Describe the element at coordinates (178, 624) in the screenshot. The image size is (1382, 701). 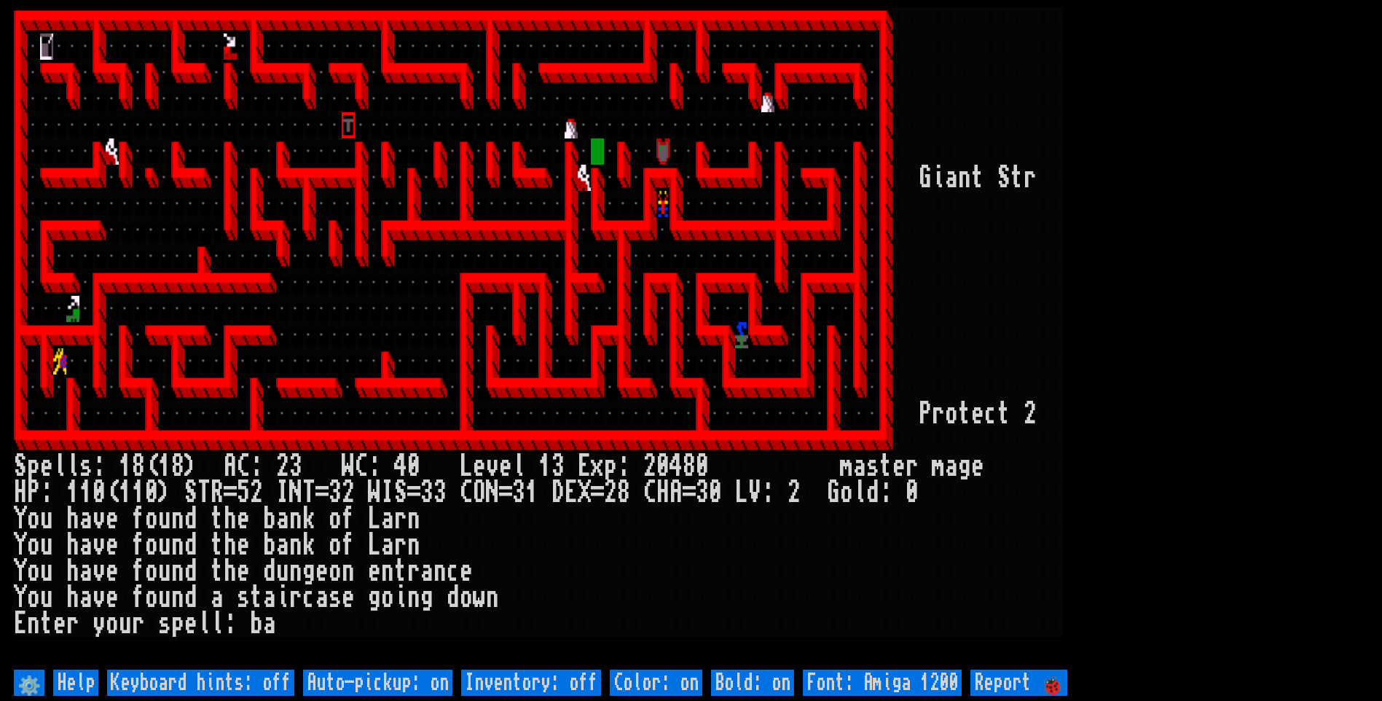
I see `div: p` at that location.